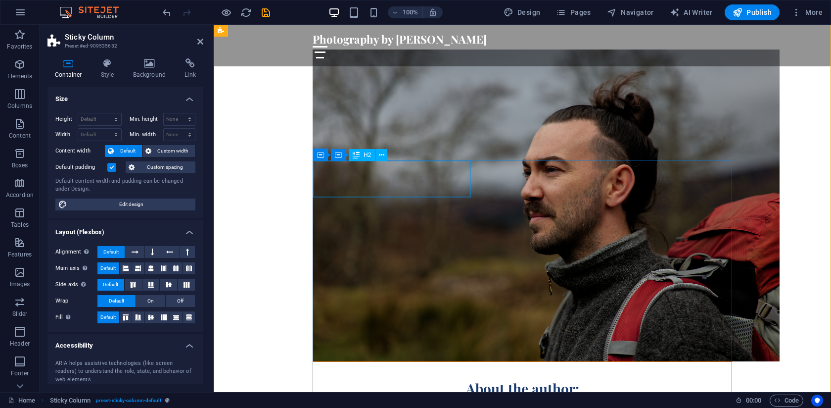  What do you see at coordinates (110, 400) in the screenshot?
I see `nav: breadcrumb` at bounding box center [110, 400].